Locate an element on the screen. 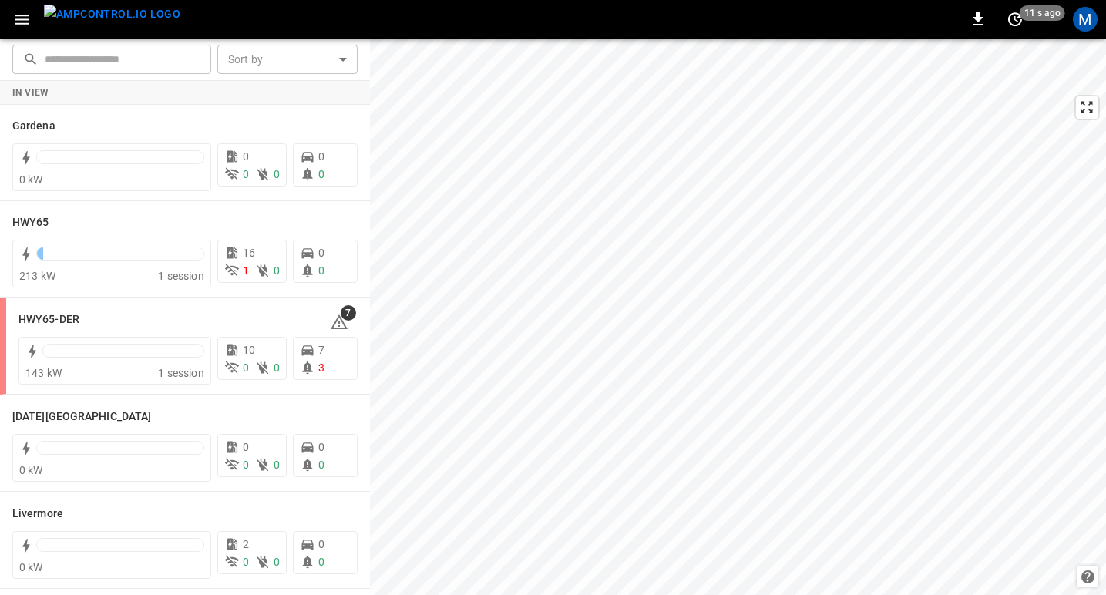  h6: Karma Center is located at coordinates (82, 417).